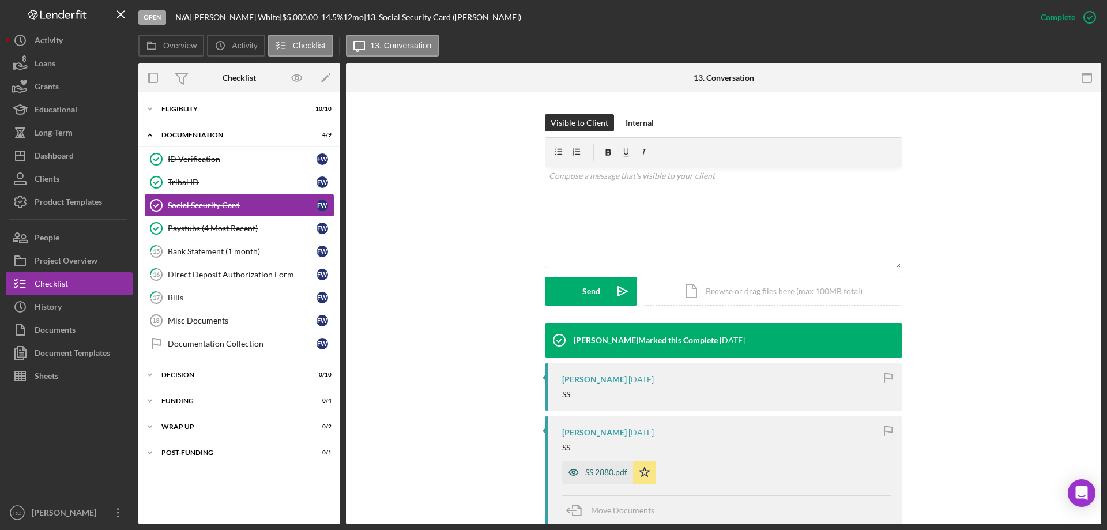 This screenshot has height=530, width=1107. Describe the element at coordinates (242, 298) in the screenshot. I see `div: Bills` at that location.